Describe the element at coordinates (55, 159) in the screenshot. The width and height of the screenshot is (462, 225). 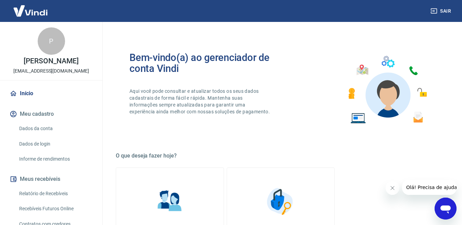
I see `a: Informe de rendimentos` at that location.